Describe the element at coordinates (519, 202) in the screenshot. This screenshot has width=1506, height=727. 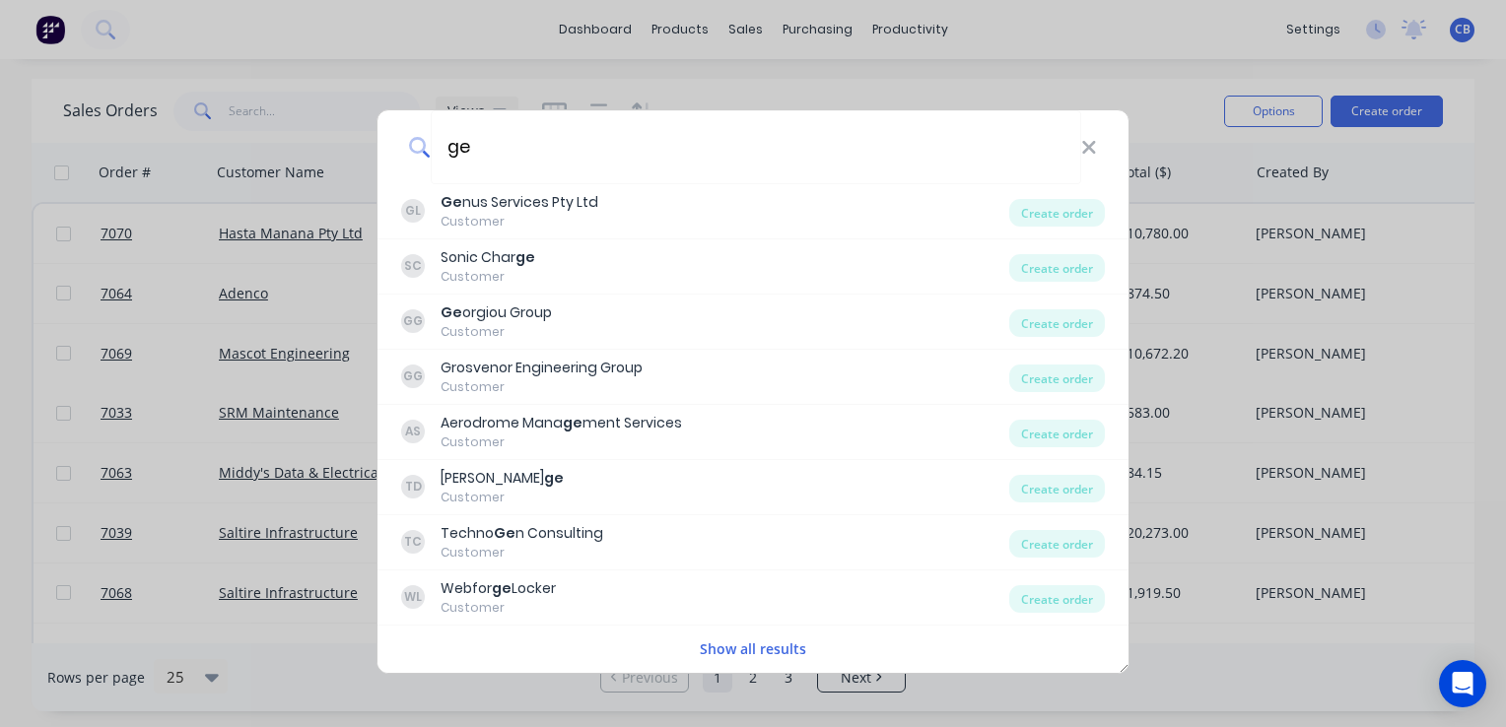
I see `div: nus Services Pty Ltd` at that location.